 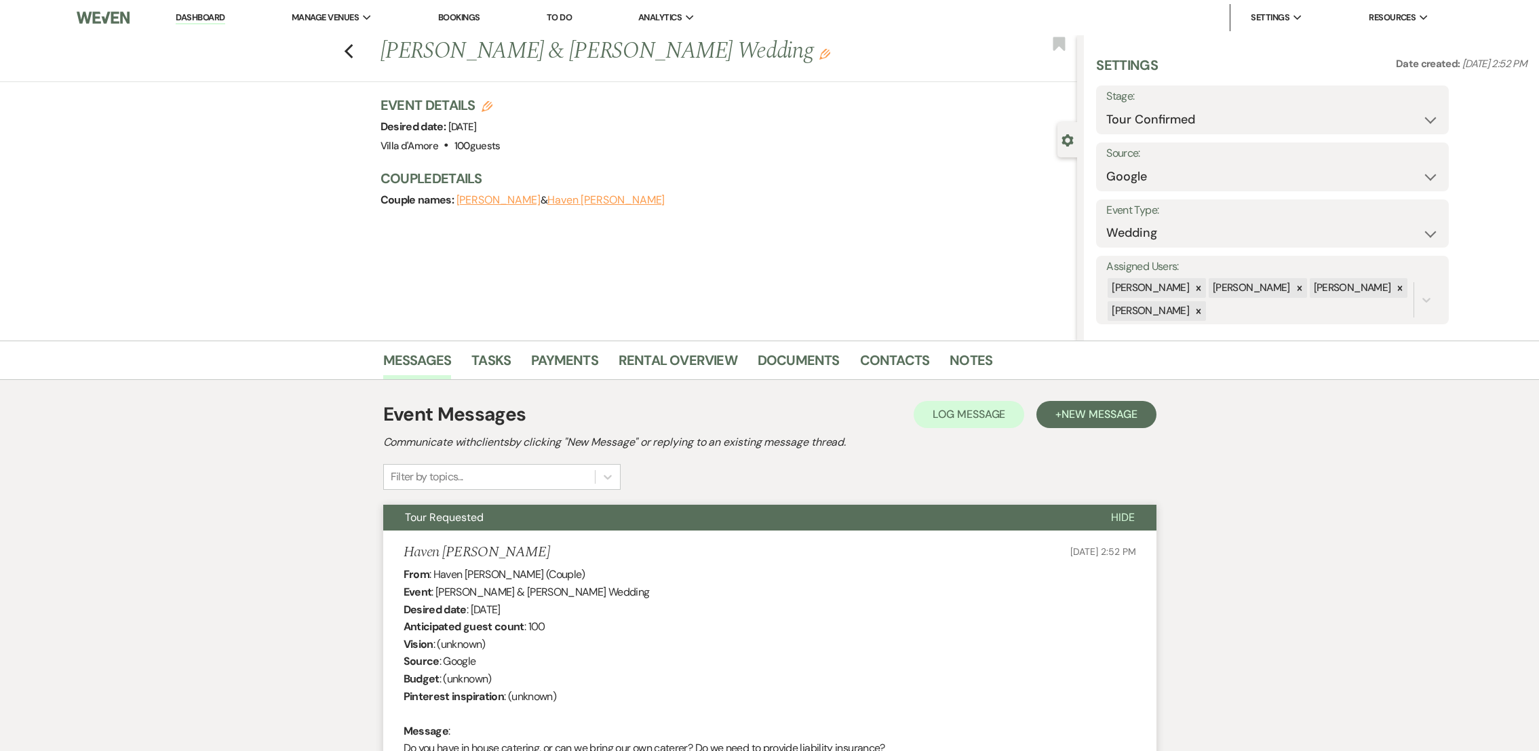 I want to click on button: Hide, so click(x=1122, y=517).